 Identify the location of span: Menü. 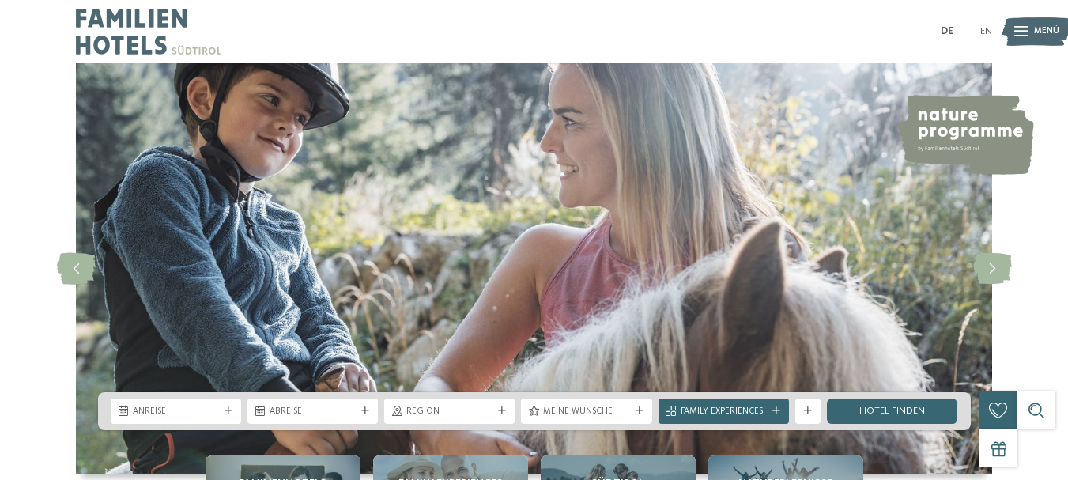
(1047, 32).